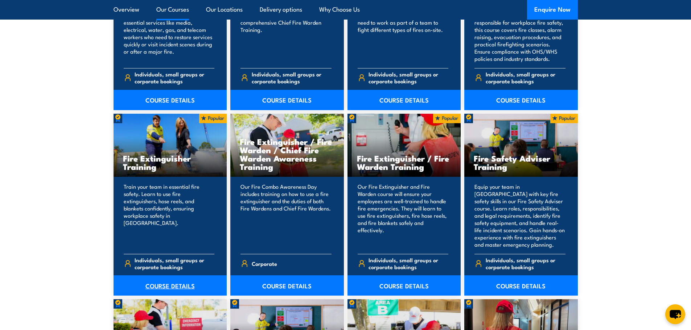 This screenshot has width=691, height=330. Describe the element at coordinates (264, 264) in the screenshot. I see `span: Corporate` at that location.